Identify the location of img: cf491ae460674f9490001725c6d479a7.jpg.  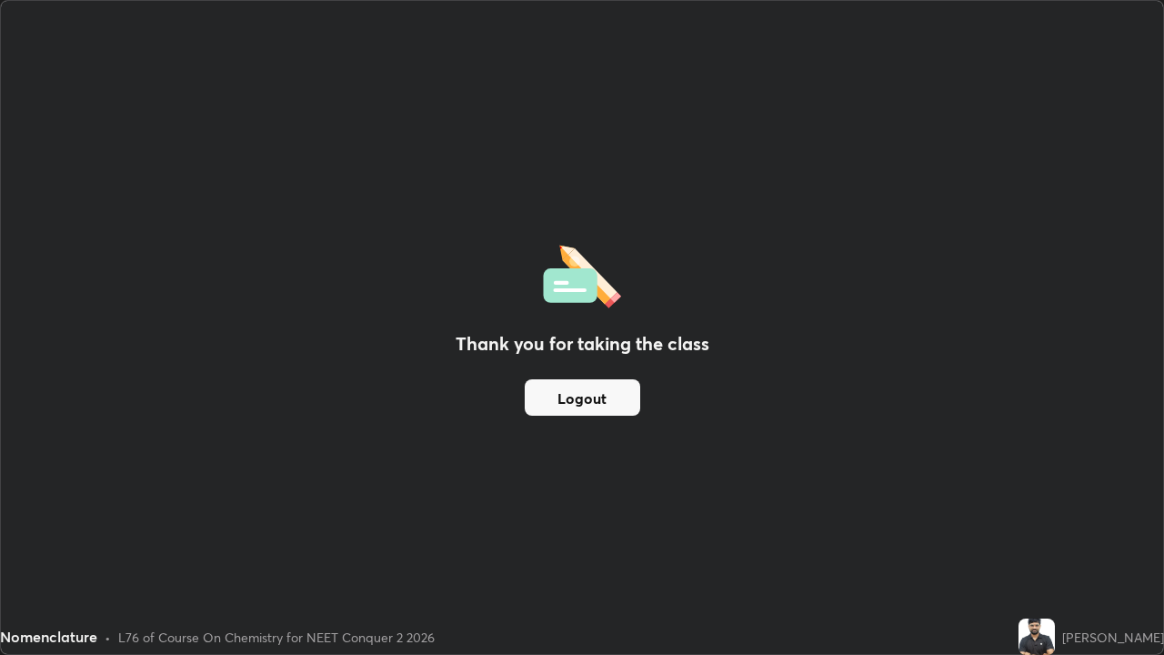
(1036, 636).